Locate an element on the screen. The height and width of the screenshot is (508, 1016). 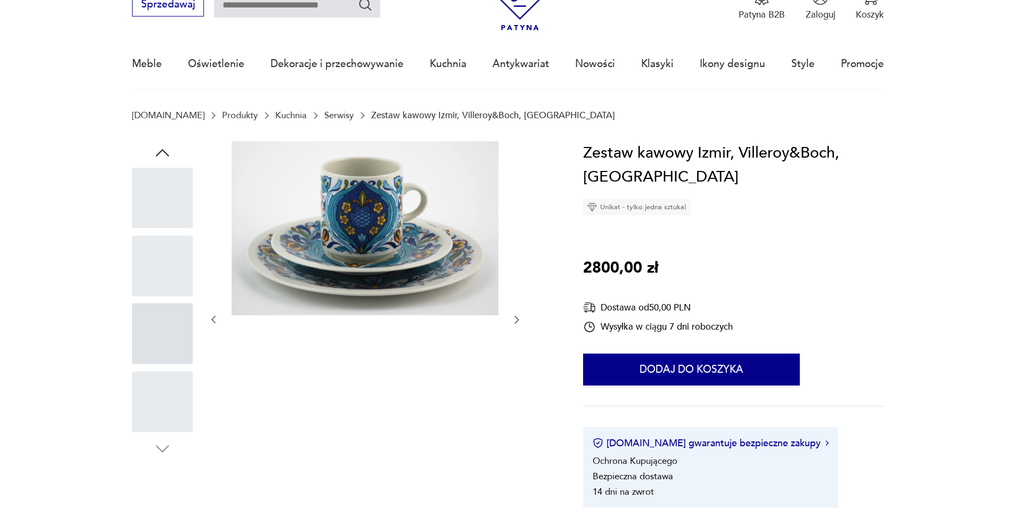
a: Nowości is located at coordinates (595, 64).